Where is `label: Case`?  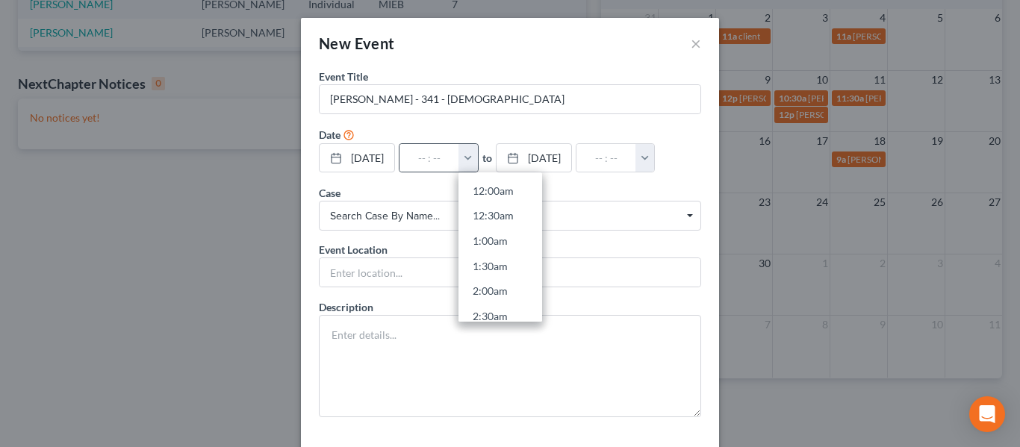 label: Case is located at coordinates (329, 193).